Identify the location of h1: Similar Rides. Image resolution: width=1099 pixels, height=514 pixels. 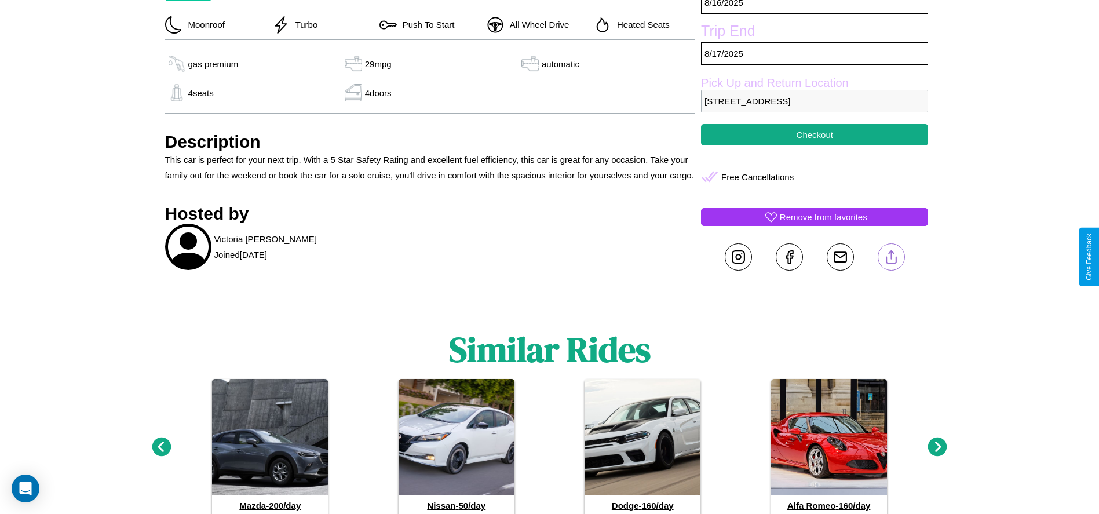
(550, 349).